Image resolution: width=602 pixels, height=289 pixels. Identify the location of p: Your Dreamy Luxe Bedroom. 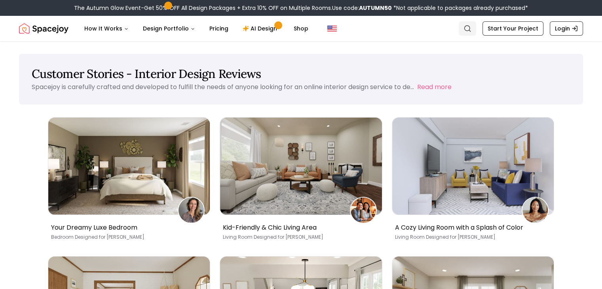
(127, 228).